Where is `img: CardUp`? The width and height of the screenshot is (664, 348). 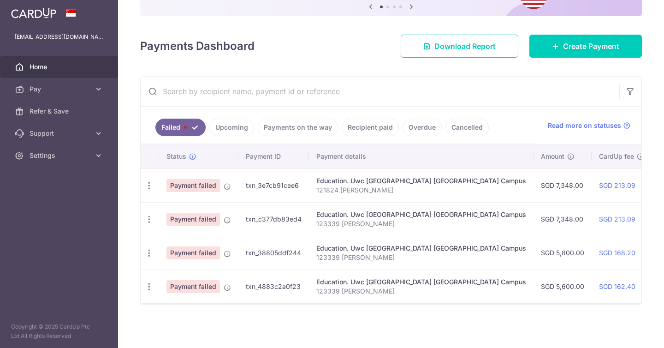 img: CardUp is located at coordinates (34, 13).